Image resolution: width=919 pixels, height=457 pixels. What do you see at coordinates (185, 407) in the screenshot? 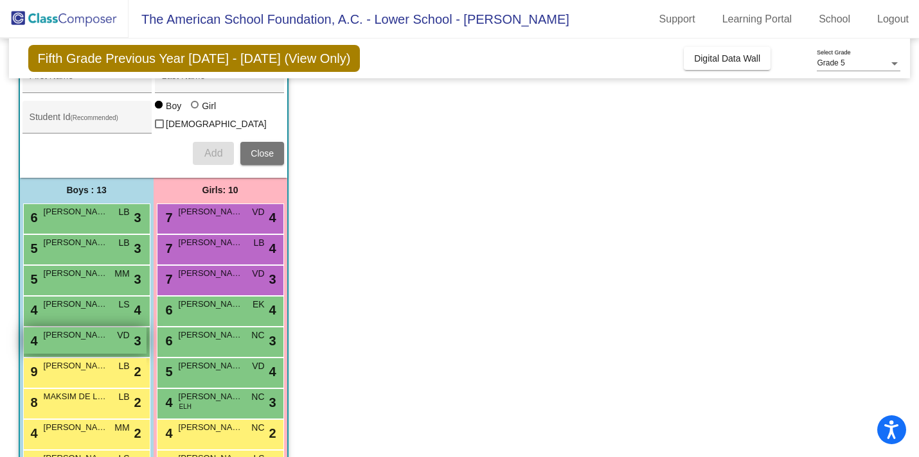
I see `span: ELH` at bounding box center [185, 407].